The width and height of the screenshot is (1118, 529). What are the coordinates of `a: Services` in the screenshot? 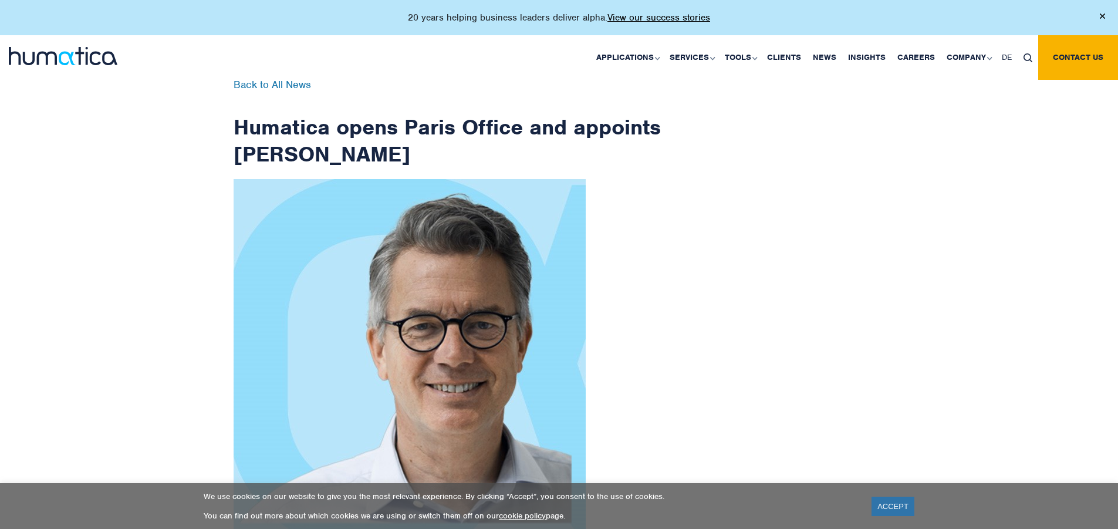 It's located at (691, 57).